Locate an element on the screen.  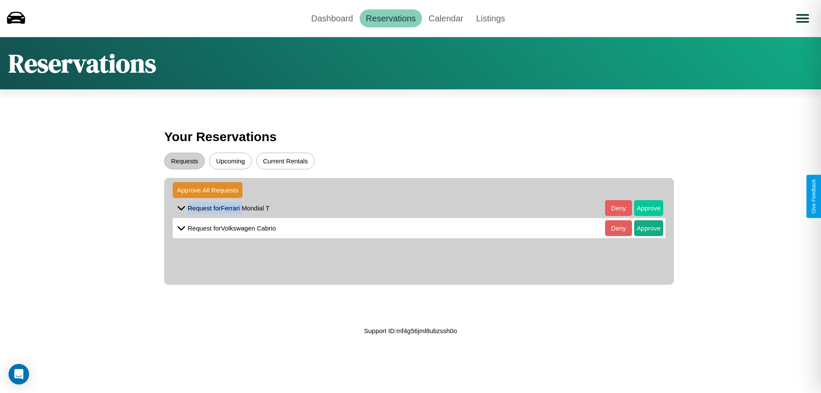
div: Open Intercom Messenger is located at coordinates (19, 374).